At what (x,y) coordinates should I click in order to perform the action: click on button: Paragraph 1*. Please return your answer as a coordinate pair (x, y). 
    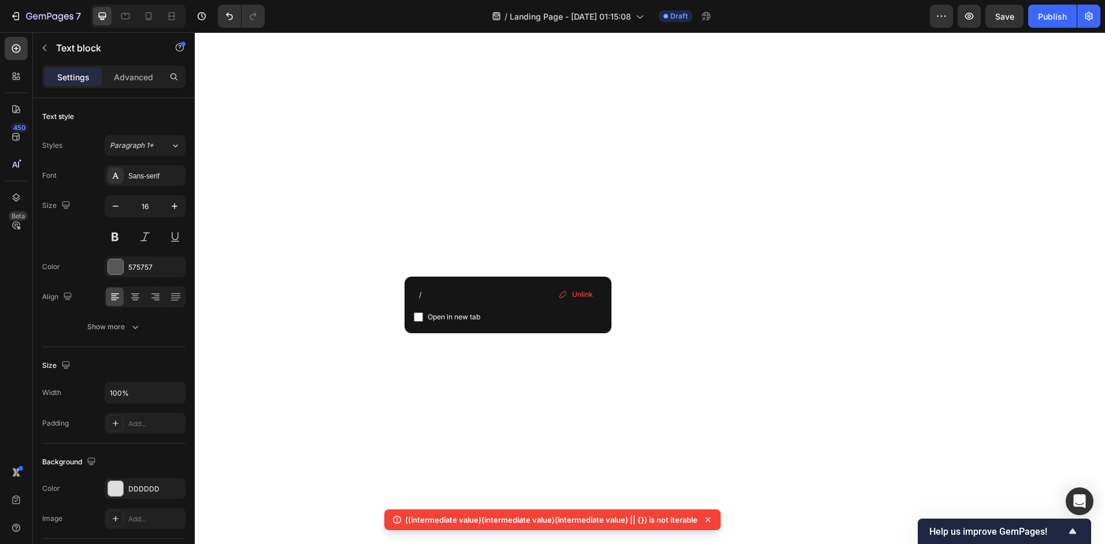
    Looking at the image, I should click on (145, 146).